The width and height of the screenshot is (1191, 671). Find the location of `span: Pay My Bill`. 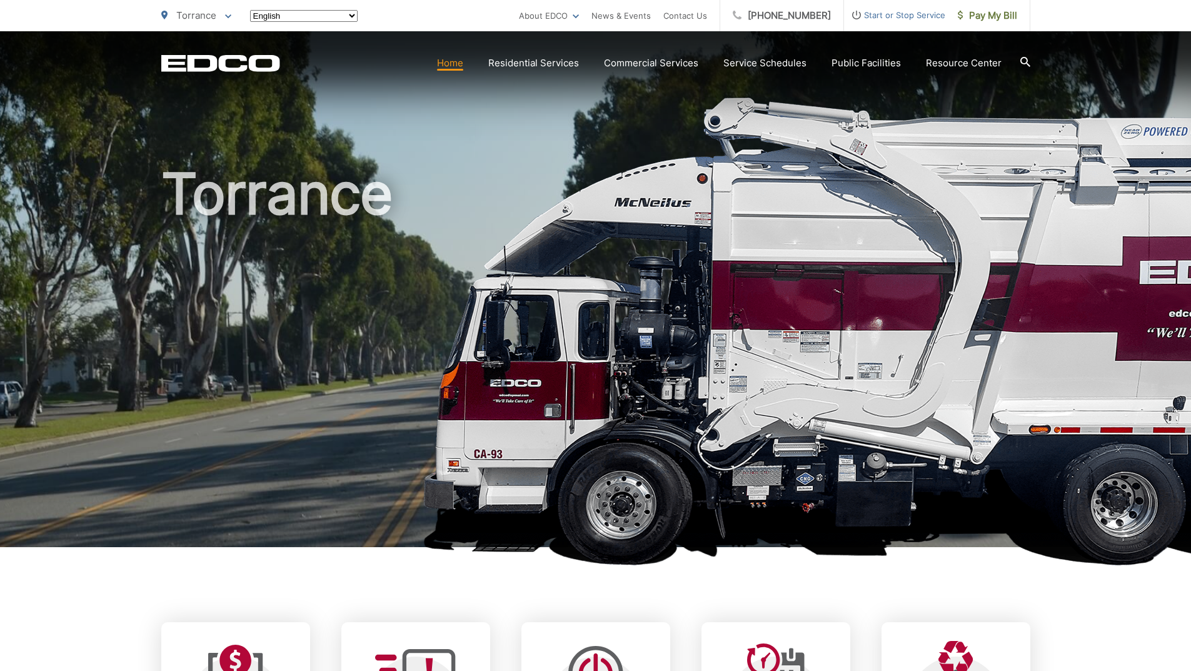

span: Pay My Bill is located at coordinates (987, 16).